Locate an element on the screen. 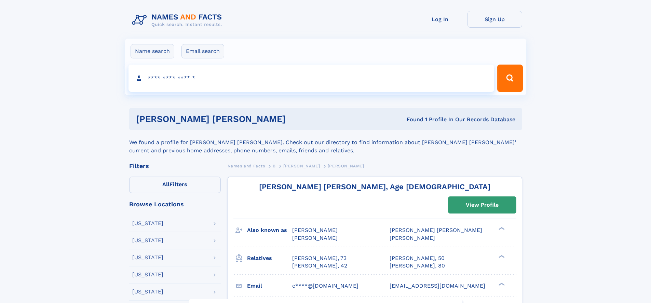 This screenshot has height=303, width=651. a: Log In is located at coordinates (440, 19).